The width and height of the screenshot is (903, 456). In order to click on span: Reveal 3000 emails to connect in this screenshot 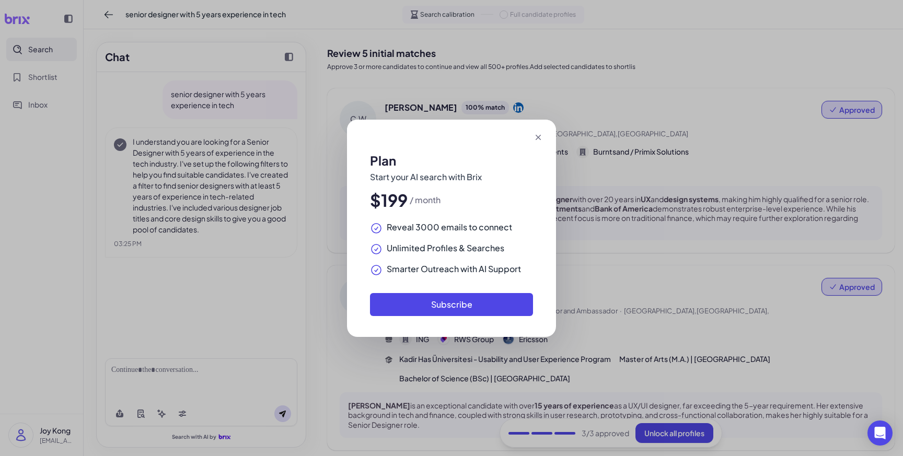, I will do `click(450, 227)`.